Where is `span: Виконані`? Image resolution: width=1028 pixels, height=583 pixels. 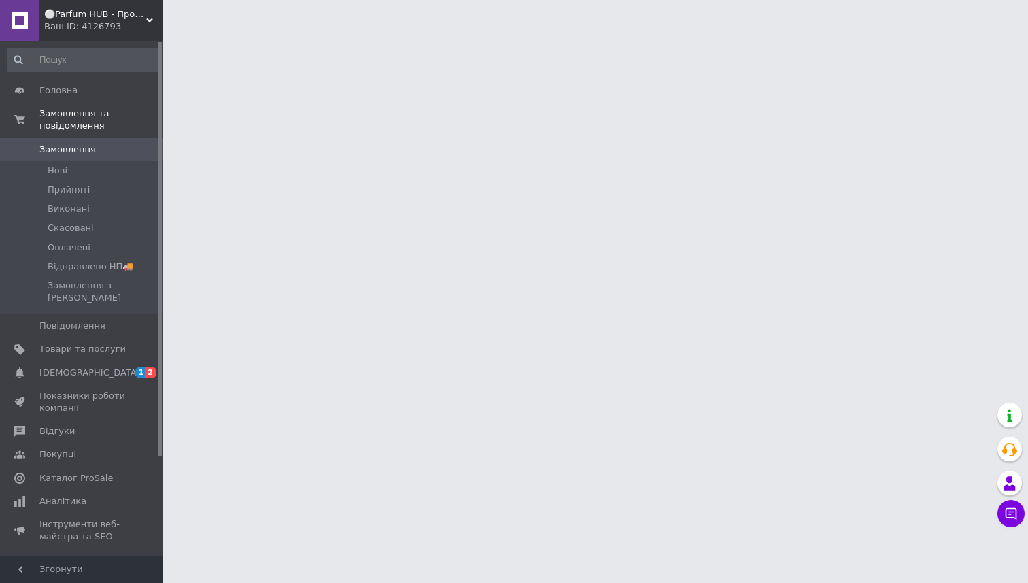 span: Виконані is located at coordinates (69, 209).